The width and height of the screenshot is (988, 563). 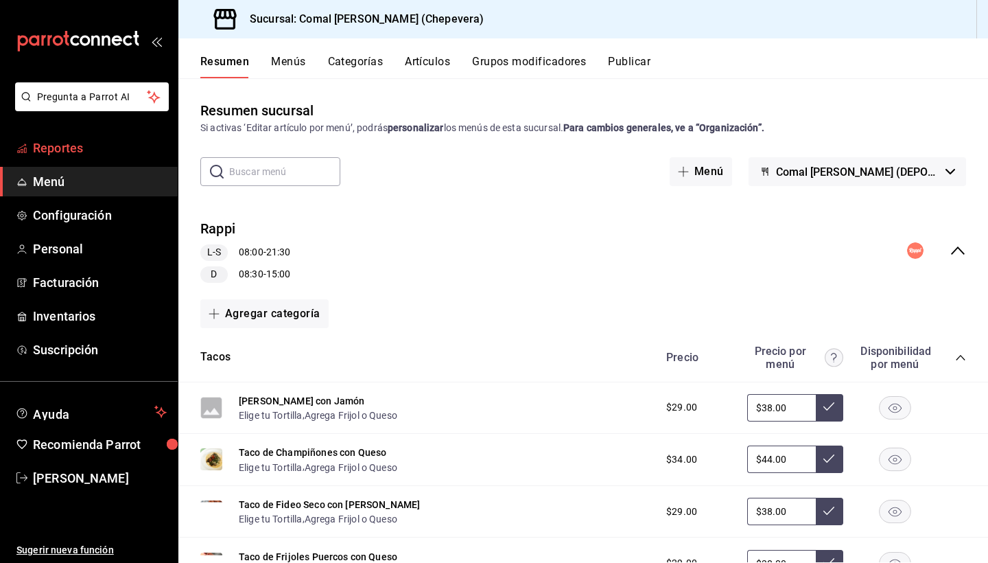 What do you see at coordinates (100, 148) in the screenshot?
I see `span: Reportes` at bounding box center [100, 148].